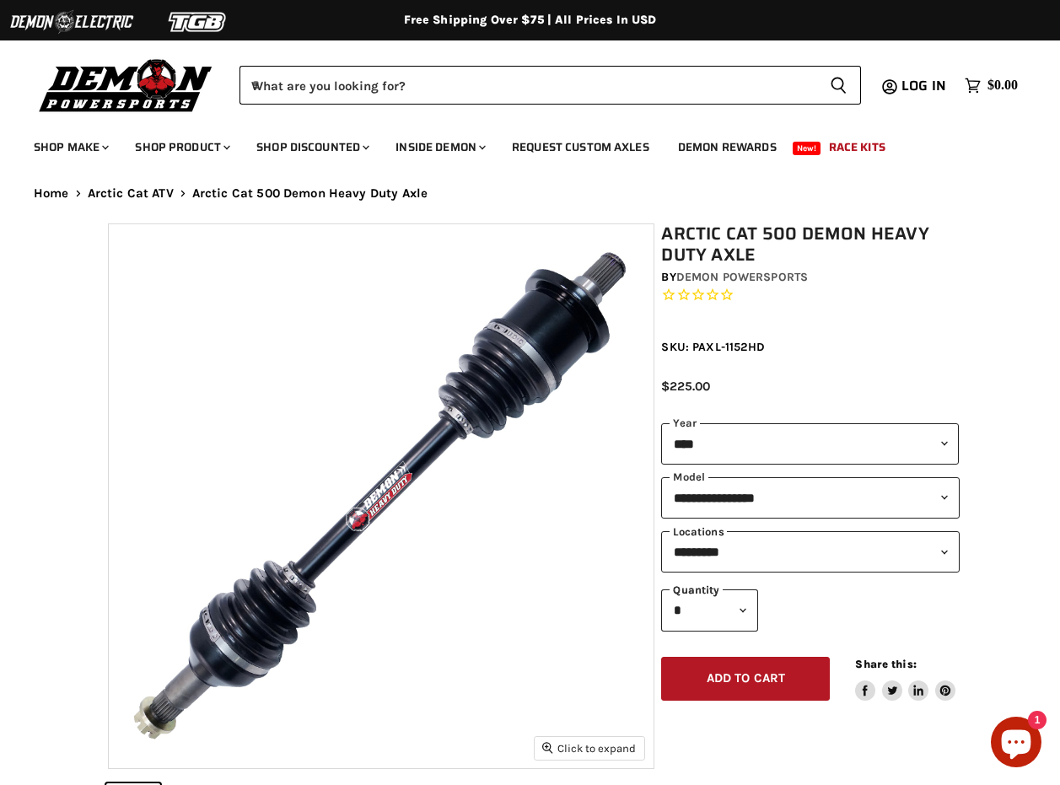  I want to click on a: Demon Rewards, so click(727, 147).